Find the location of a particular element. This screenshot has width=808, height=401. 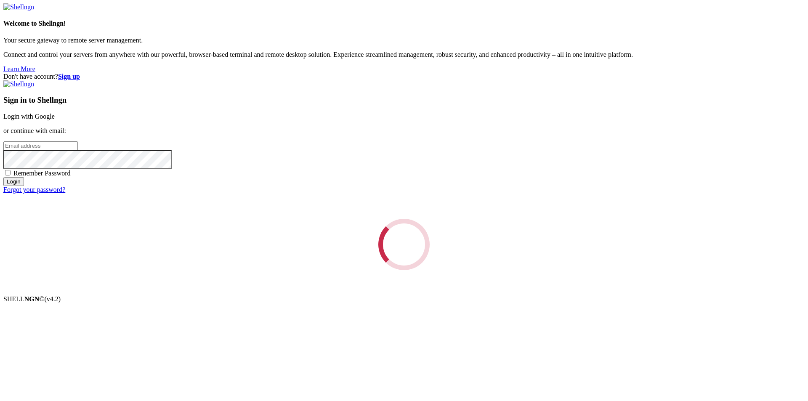

h4: Welcome to Shellngn! is located at coordinates (404, 24).